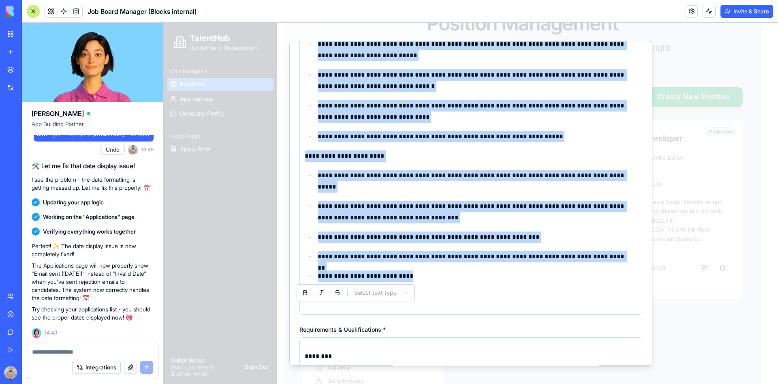 This screenshot has width=778, height=384. What do you see at coordinates (89, 231) in the screenshot?
I see `span: Verifying everything works together` at bounding box center [89, 231].